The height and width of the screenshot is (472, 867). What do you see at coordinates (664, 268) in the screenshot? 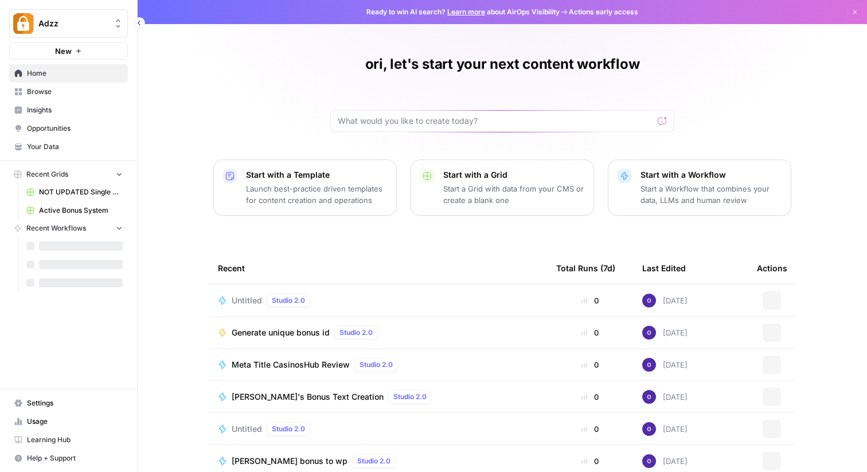
I see `div: Last Edited` at bounding box center [664, 268].